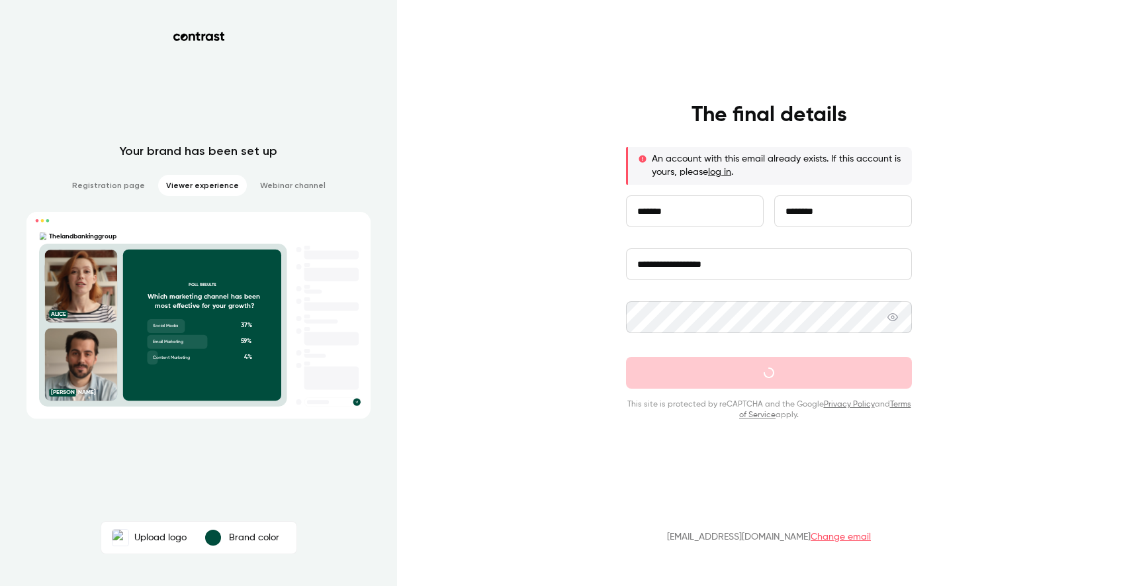  I want to click on li: Webinar channel, so click(293, 185).